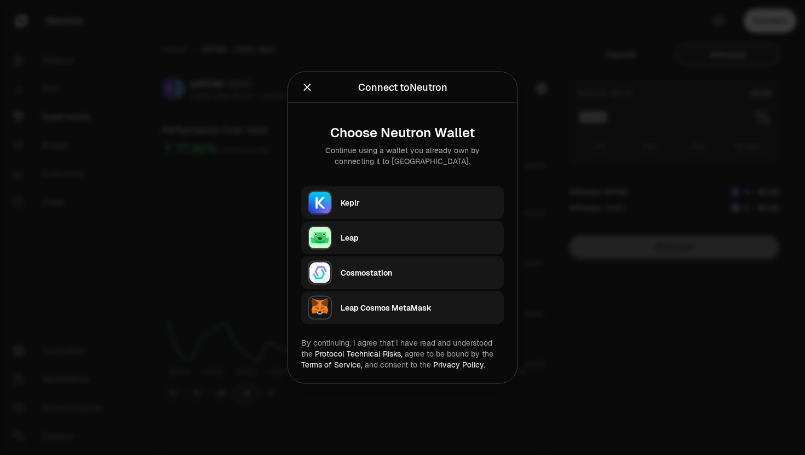  I want to click on div: Leap Cosmos MetaMask, so click(419, 308).